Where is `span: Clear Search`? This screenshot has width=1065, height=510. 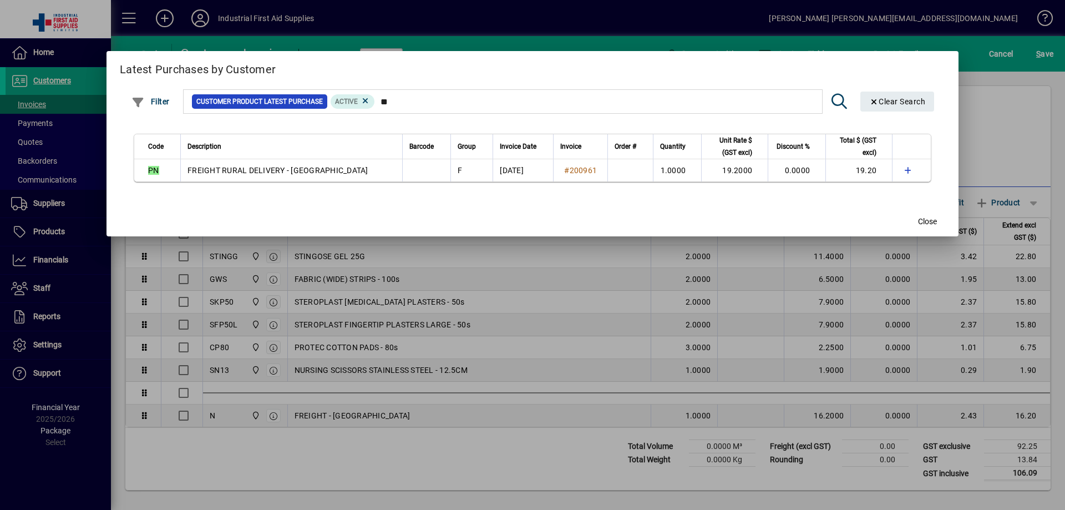 span: Clear Search is located at coordinates (898, 102).